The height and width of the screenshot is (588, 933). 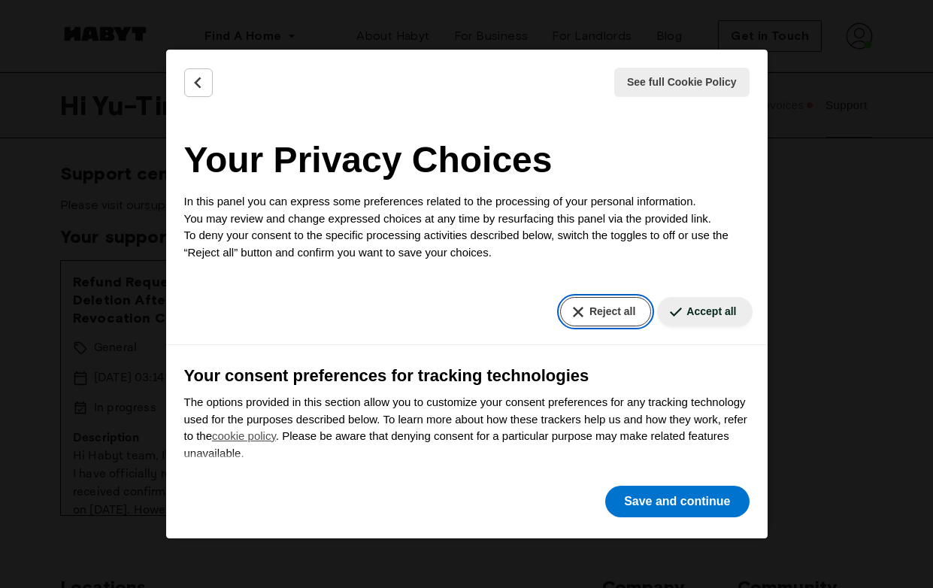 What do you see at coordinates (467, 160) in the screenshot?
I see `h2: Your Privacy Choices` at bounding box center [467, 160].